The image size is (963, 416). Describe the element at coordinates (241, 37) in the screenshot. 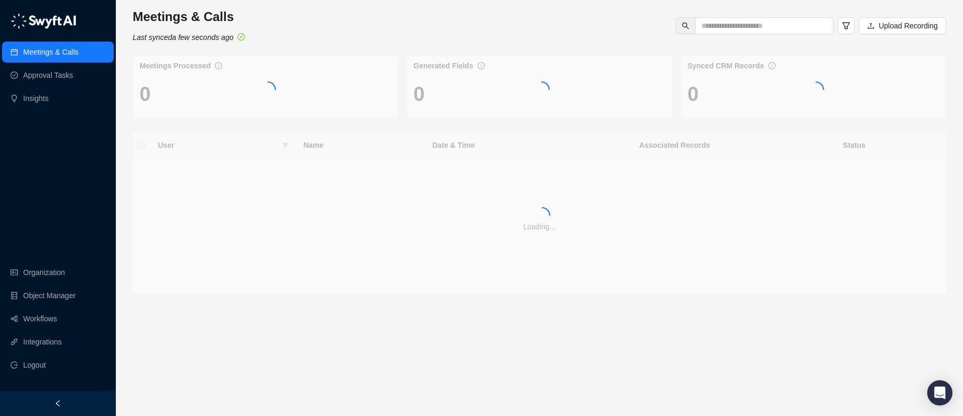

I see `span: check-circle` at that location.